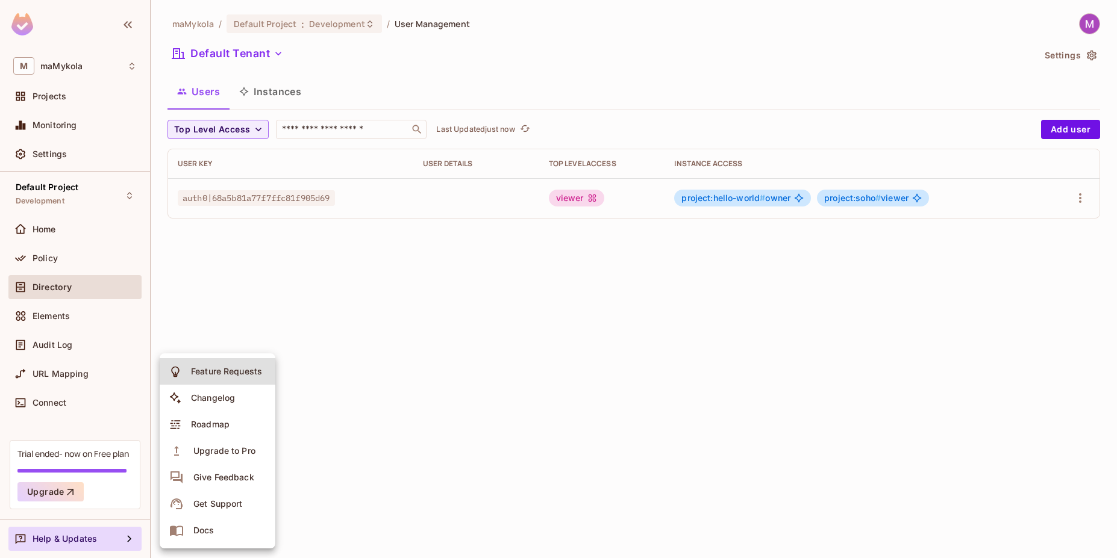 The height and width of the screenshot is (558, 1117). What do you see at coordinates (204, 531) in the screenshot?
I see `div: Docs` at bounding box center [204, 531].